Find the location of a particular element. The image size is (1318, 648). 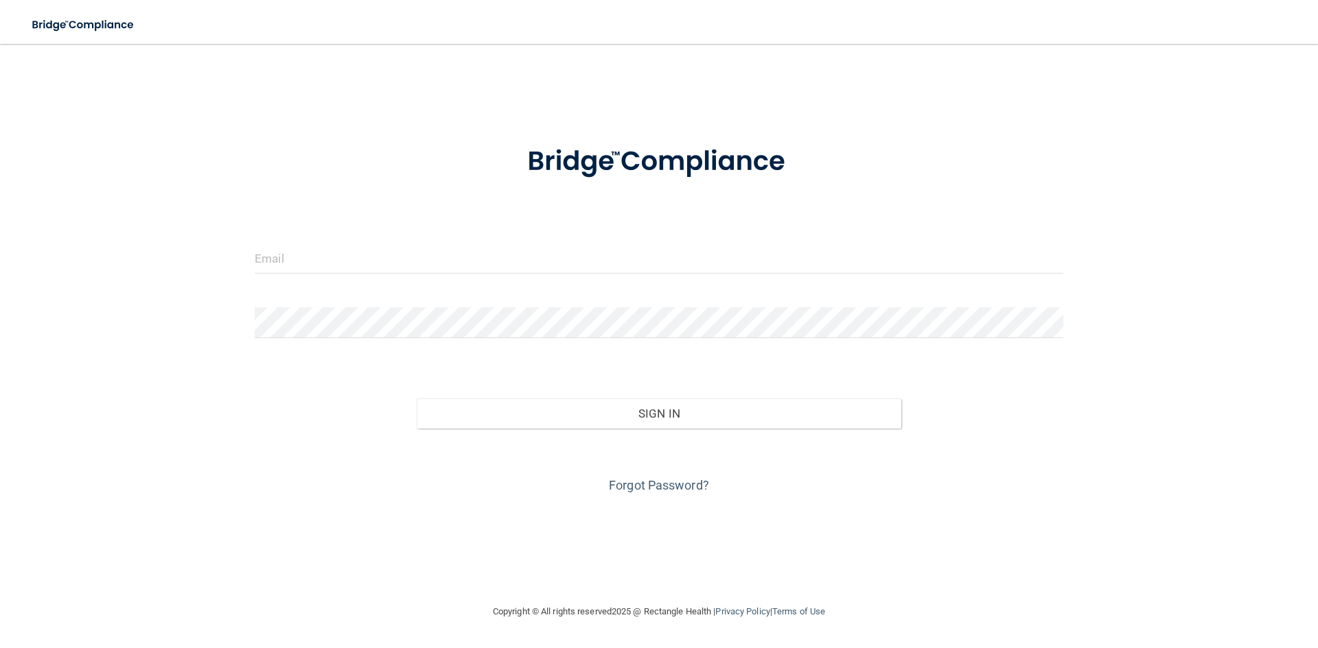

button: Sign In is located at coordinates (659, 414).